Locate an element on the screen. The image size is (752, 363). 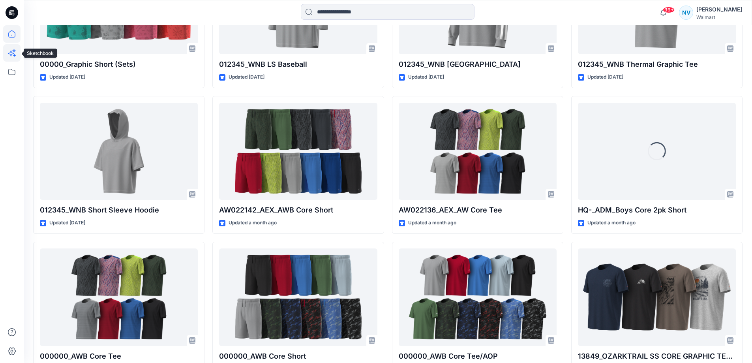
p: 012345_WNB LS Baseball is located at coordinates (298, 64).